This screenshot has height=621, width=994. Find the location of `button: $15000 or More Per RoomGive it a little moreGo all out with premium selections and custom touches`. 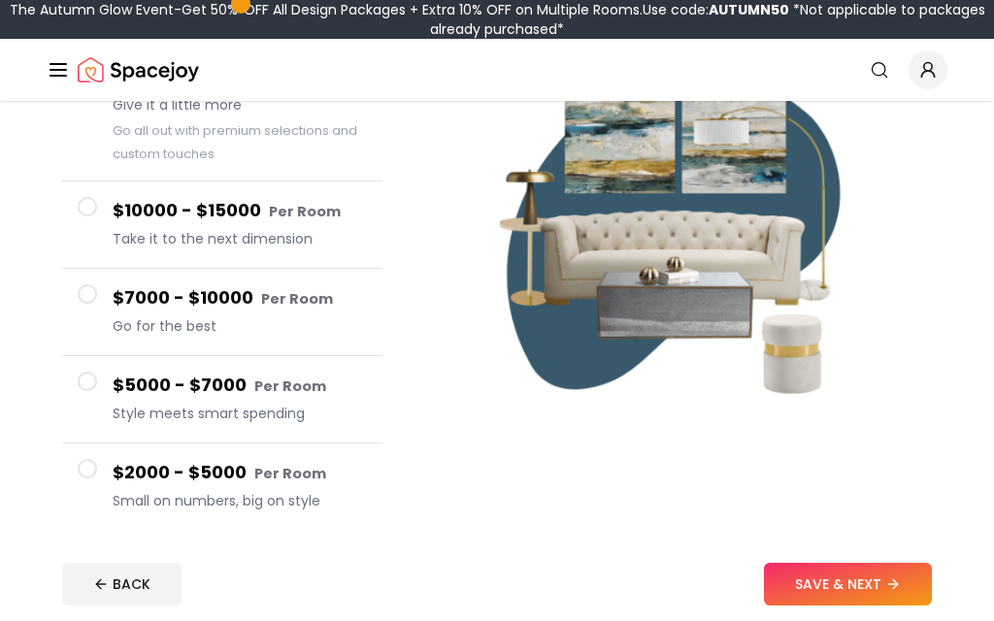

button: $15000 or More Per RoomGive it a little moreGo all out with premium selections and custom touches is located at coordinates (222, 115).